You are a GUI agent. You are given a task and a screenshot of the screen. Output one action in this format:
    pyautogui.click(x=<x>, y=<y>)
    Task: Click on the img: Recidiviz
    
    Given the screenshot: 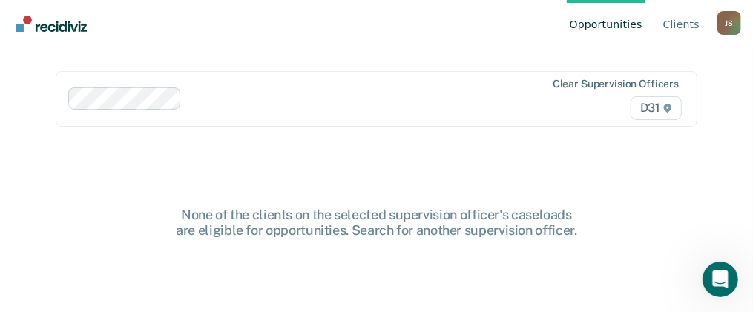 What is the action you would take?
    pyautogui.click(x=51, y=24)
    